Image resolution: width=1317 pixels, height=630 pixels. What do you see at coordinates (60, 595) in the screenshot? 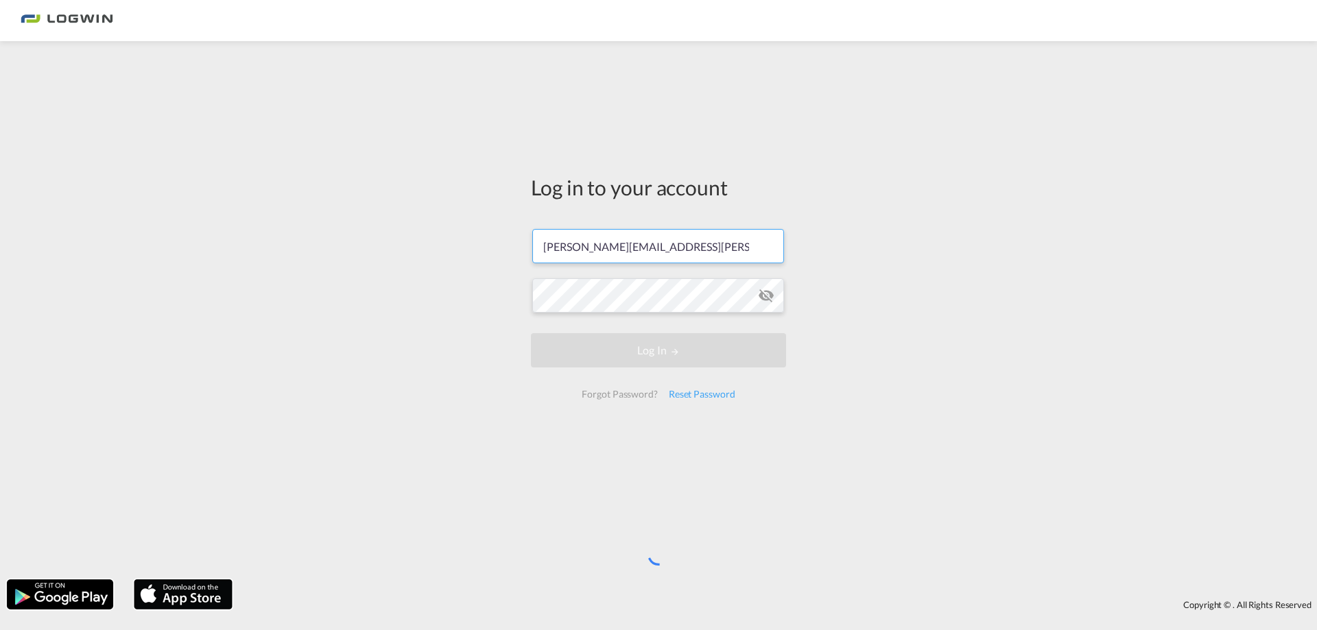
I see `img: google.png` at bounding box center [60, 595].